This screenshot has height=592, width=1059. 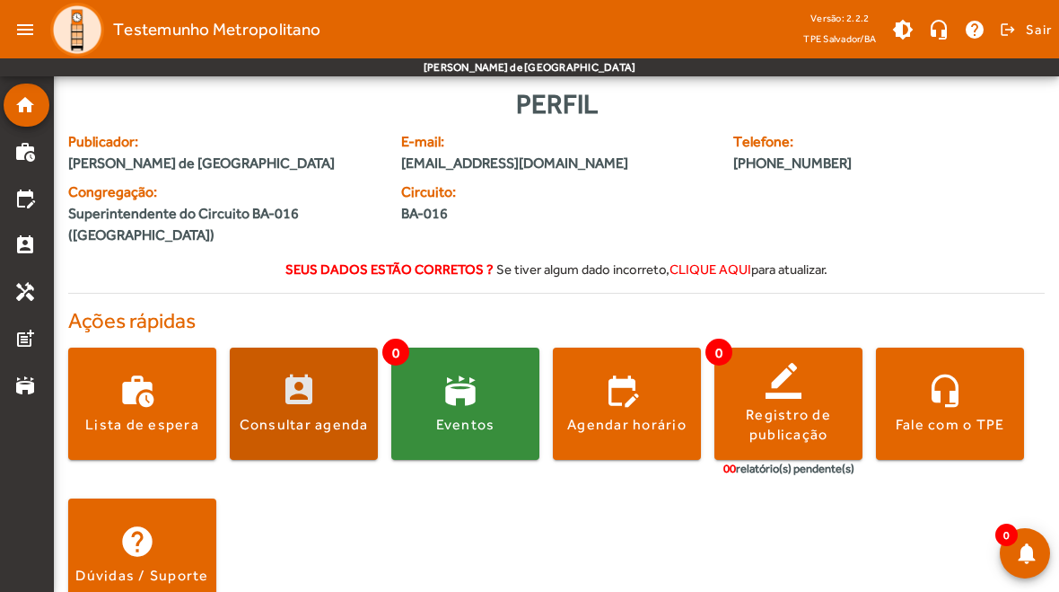 I want to click on a: Testemunho Metropolitano, so click(x=181, y=30).